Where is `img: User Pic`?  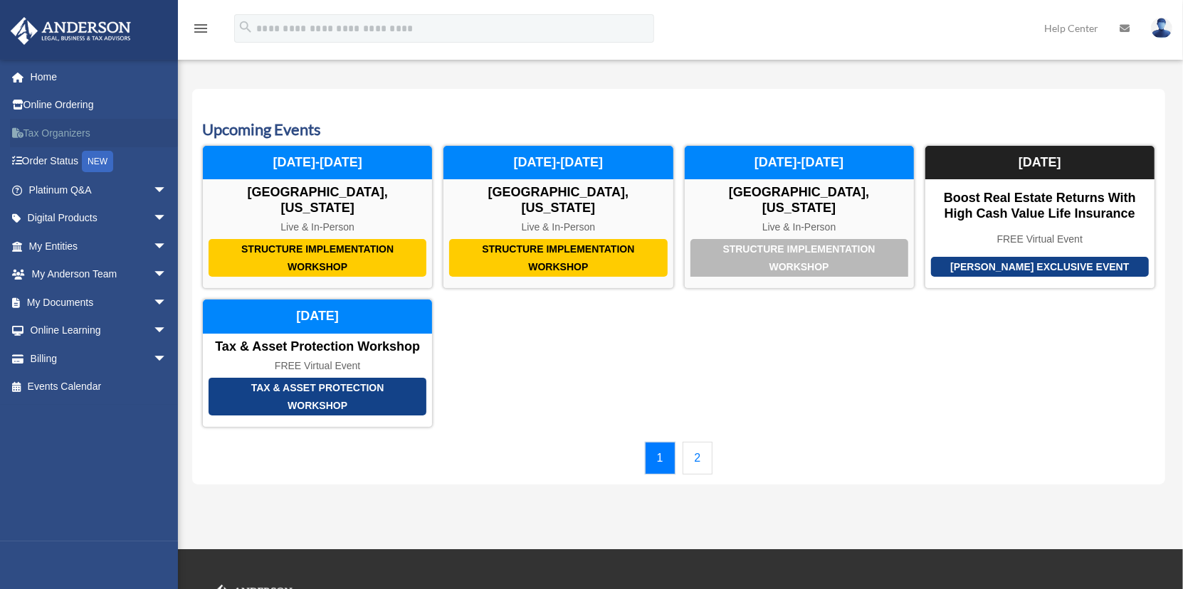
img: User Pic is located at coordinates (1162, 28).